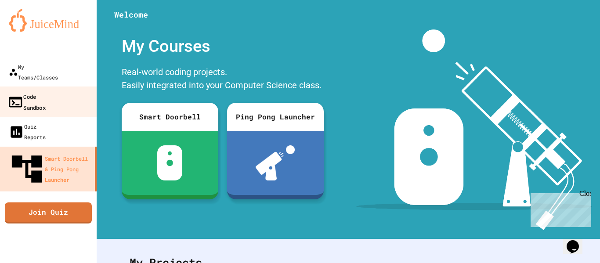 Image resolution: width=600 pixels, height=263 pixels. Describe the element at coordinates (48, 20) in the screenshot. I see `img: logo-orange.svg` at that location.